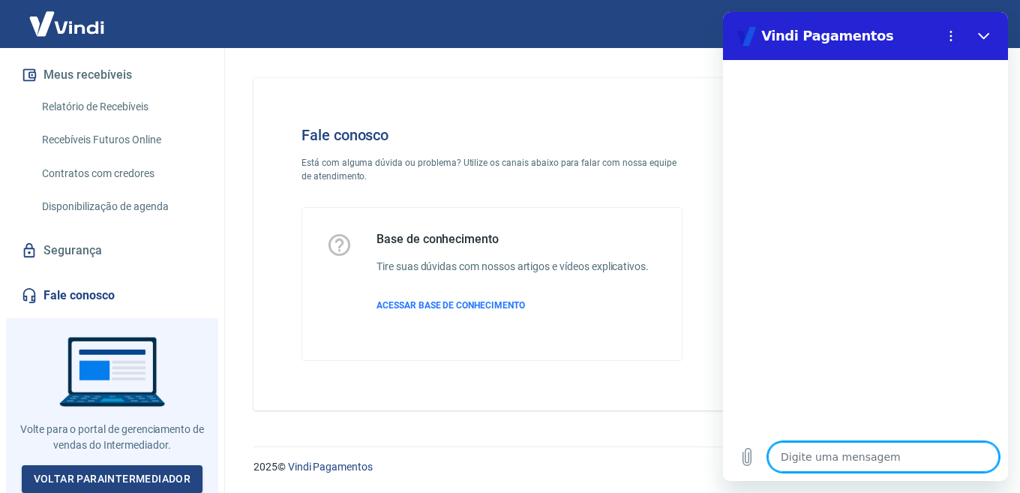 This screenshot has height=493, width=1020. I want to click on a: Vindi Pagamentos, so click(330, 467).